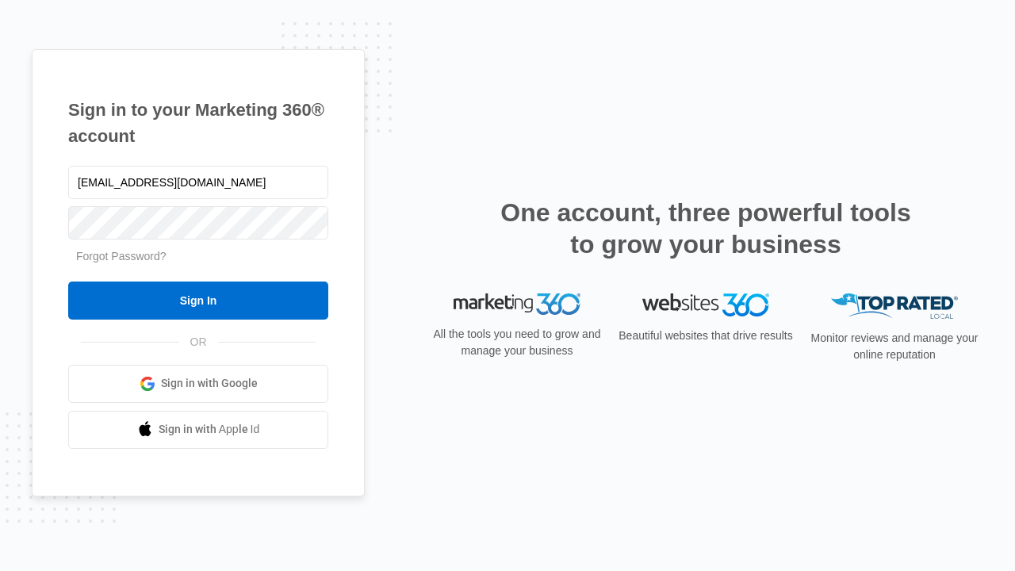 The image size is (1015, 571). What do you see at coordinates (198, 182) in the screenshot?
I see `input: Email` at bounding box center [198, 182].